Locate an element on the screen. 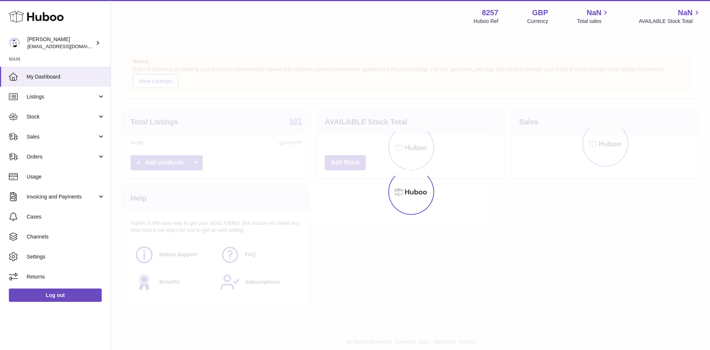 Image resolution: width=710 pixels, height=350 pixels. span: Cases is located at coordinates (66, 216).